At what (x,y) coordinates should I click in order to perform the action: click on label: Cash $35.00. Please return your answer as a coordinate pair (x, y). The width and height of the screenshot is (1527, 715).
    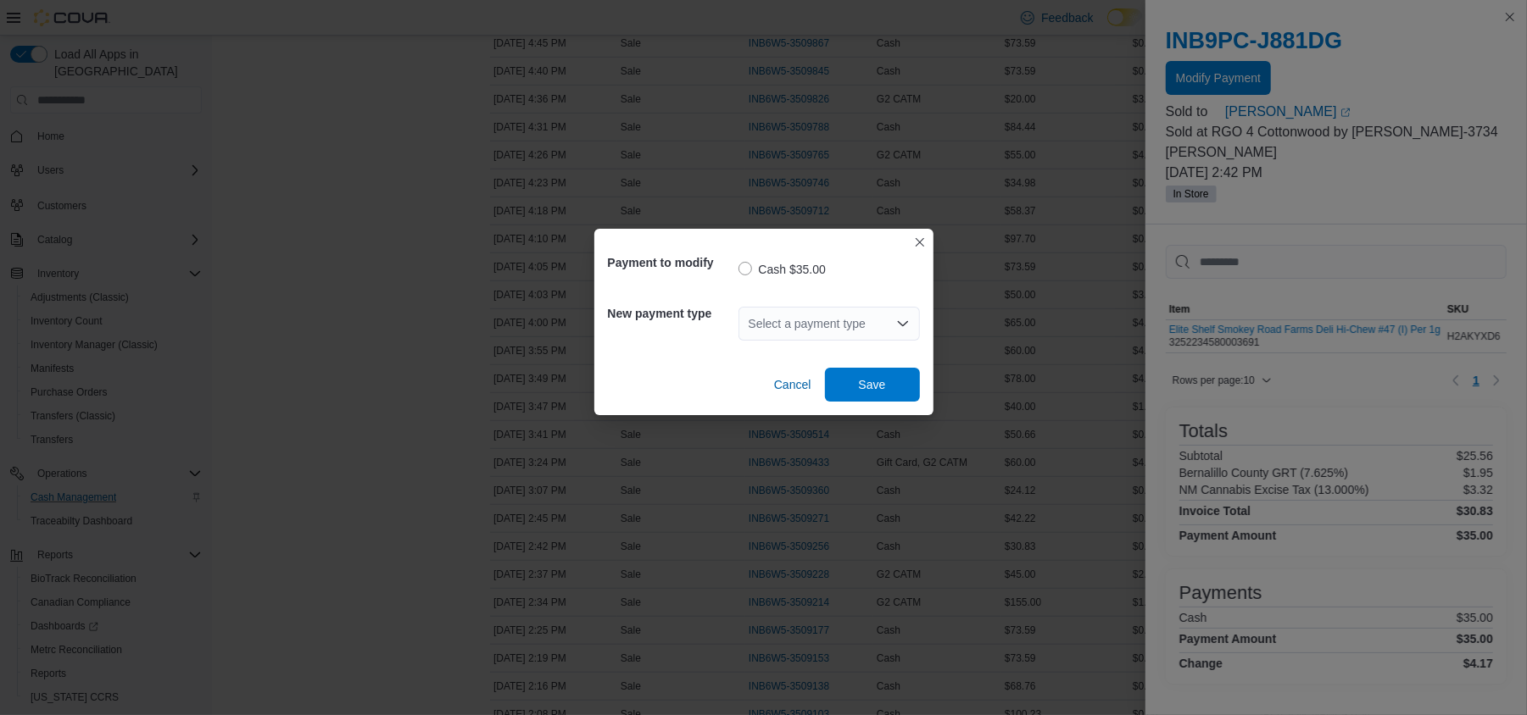
    Looking at the image, I should click on (782, 270).